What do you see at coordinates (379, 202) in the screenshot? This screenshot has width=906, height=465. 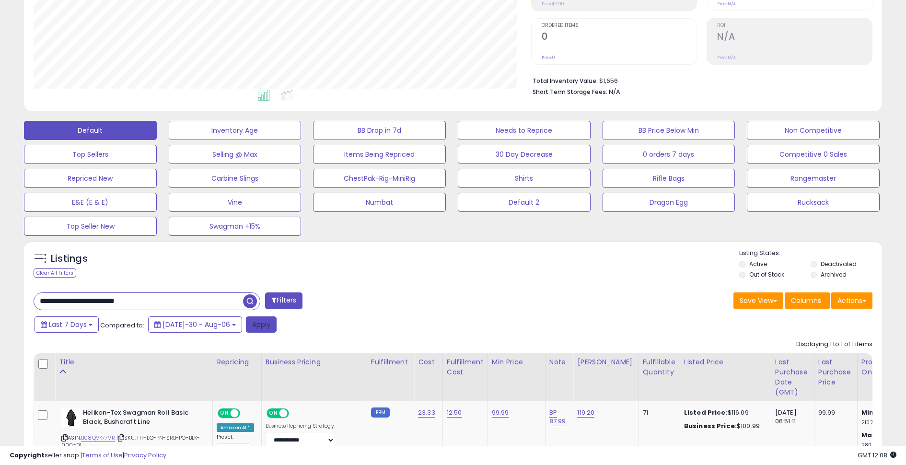 I see `button: Numbat` at bounding box center [379, 202].